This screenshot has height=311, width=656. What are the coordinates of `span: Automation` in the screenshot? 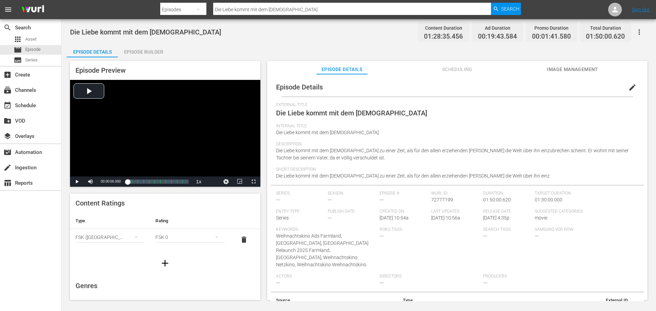 It's located at (8, 152).